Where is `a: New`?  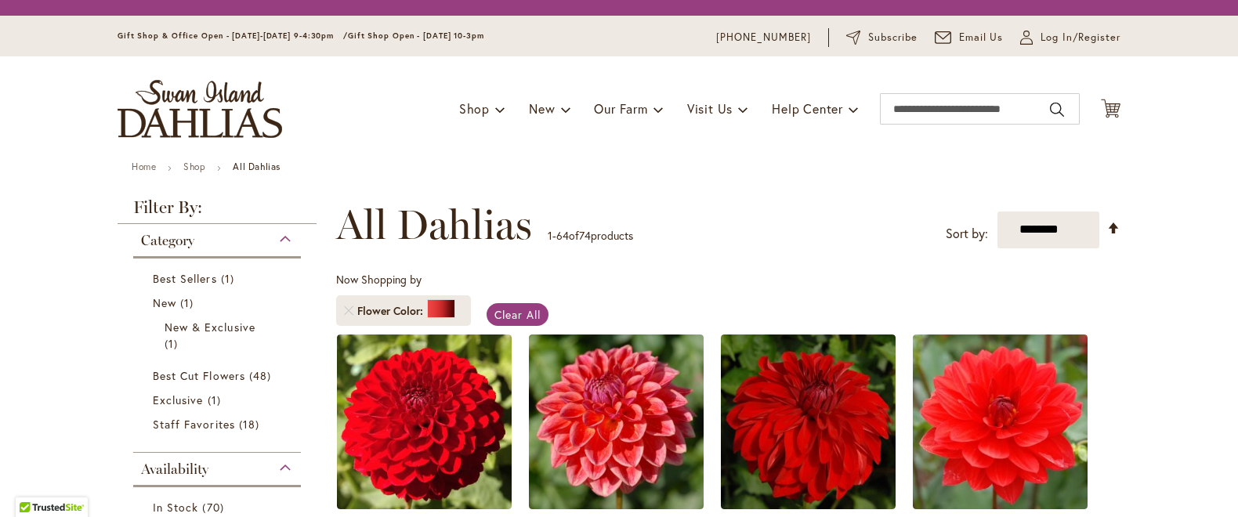 a: New is located at coordinates (219, 302).